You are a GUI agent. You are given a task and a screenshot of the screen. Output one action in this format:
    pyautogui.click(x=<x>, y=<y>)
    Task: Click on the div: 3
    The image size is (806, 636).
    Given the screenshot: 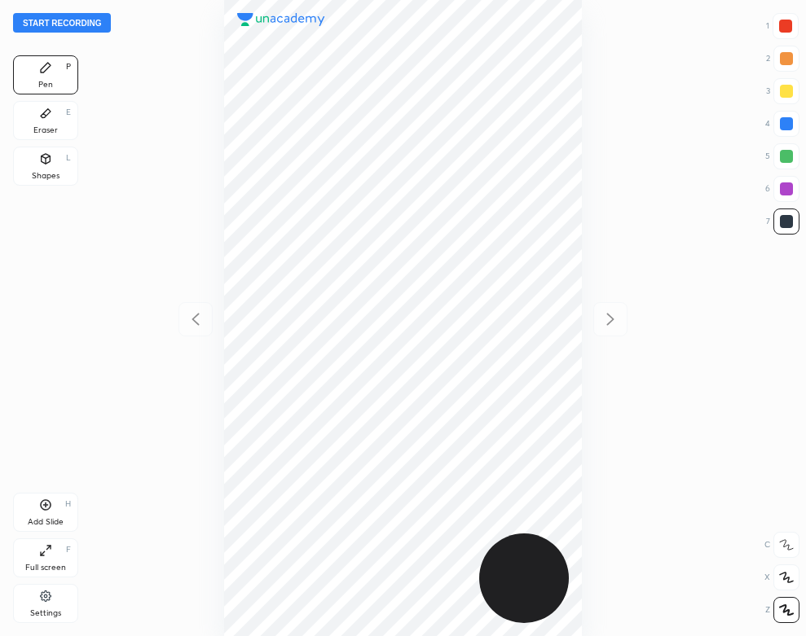 What is the action you would take?
    pyautogui.click(x=782, y=91)
    